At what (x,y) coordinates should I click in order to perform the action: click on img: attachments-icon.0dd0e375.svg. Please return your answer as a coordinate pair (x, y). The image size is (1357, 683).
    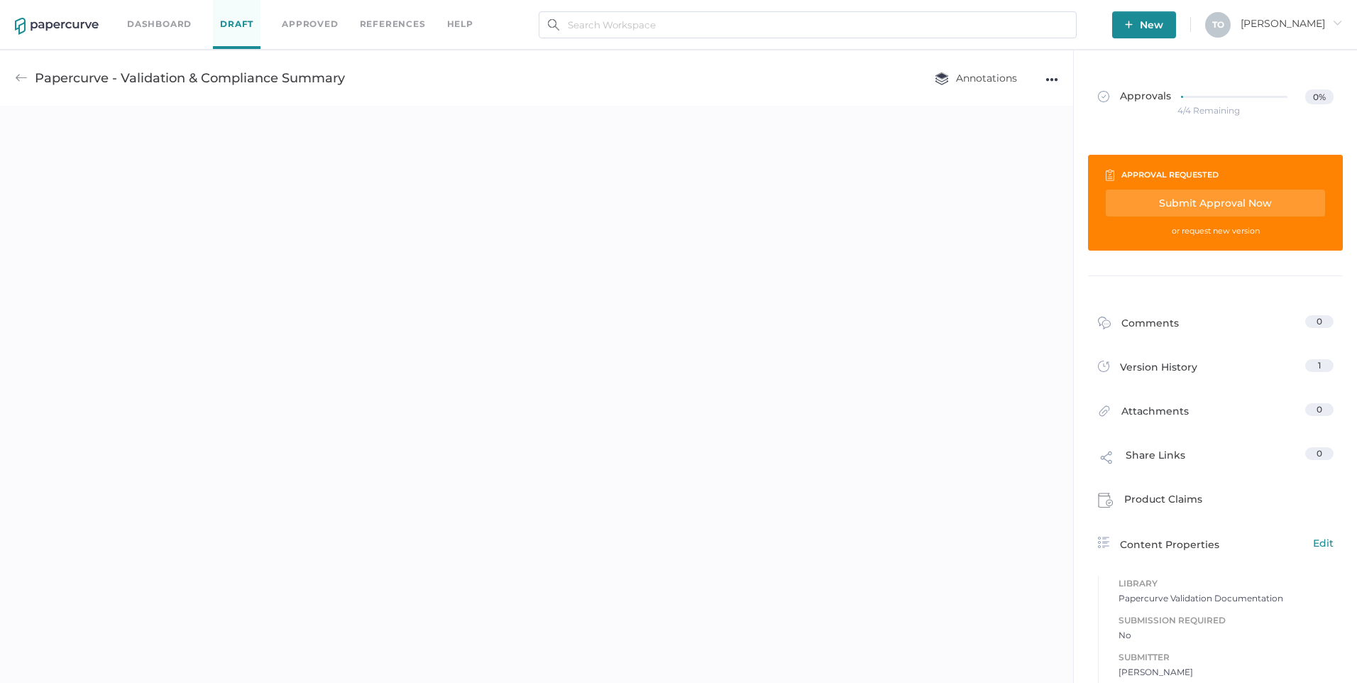
    Looking at the image, I should click on (1104, 412).